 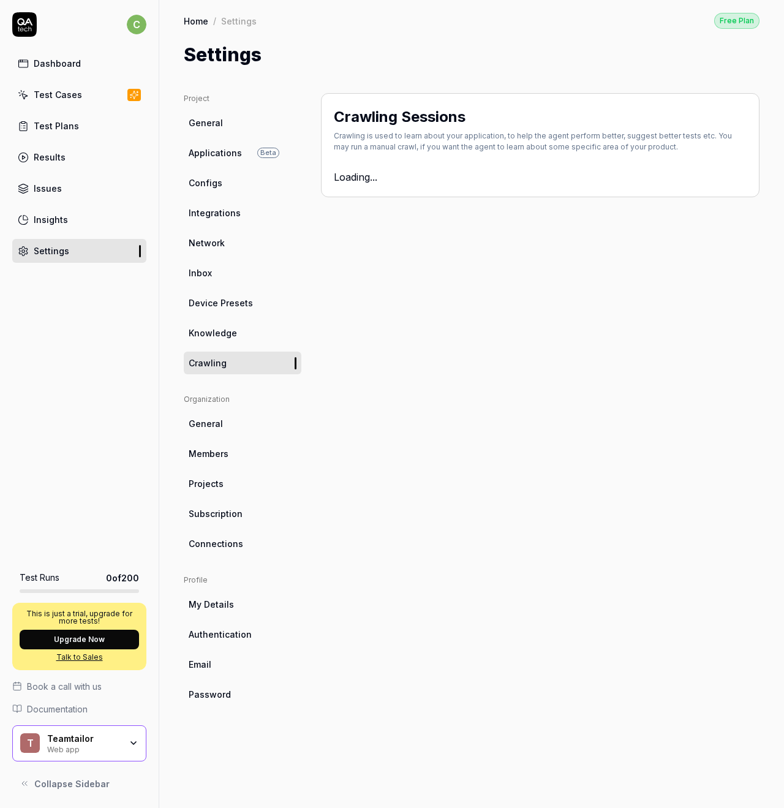 I want to click on div: Loading..., so click(x=540, y=177).